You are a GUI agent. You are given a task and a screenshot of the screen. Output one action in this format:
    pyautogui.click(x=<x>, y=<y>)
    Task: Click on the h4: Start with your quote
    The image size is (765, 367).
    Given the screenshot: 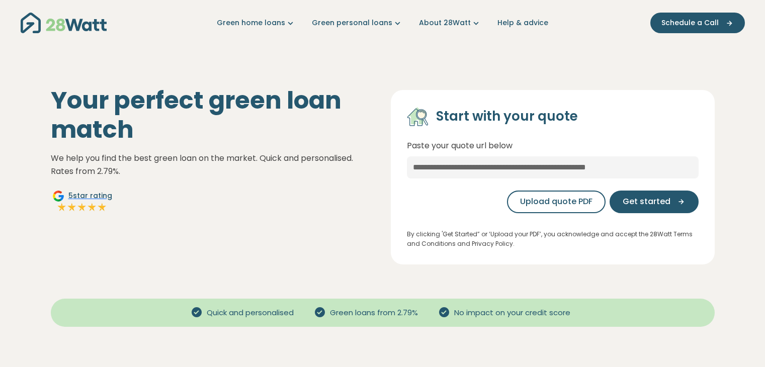 What is the action you would take?
    pyautogui.click(x=507, y=117)
    